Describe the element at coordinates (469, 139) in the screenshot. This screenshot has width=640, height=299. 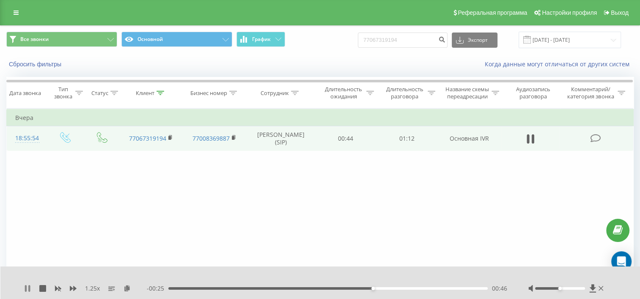
I see `td: Основная IVR` at that location.